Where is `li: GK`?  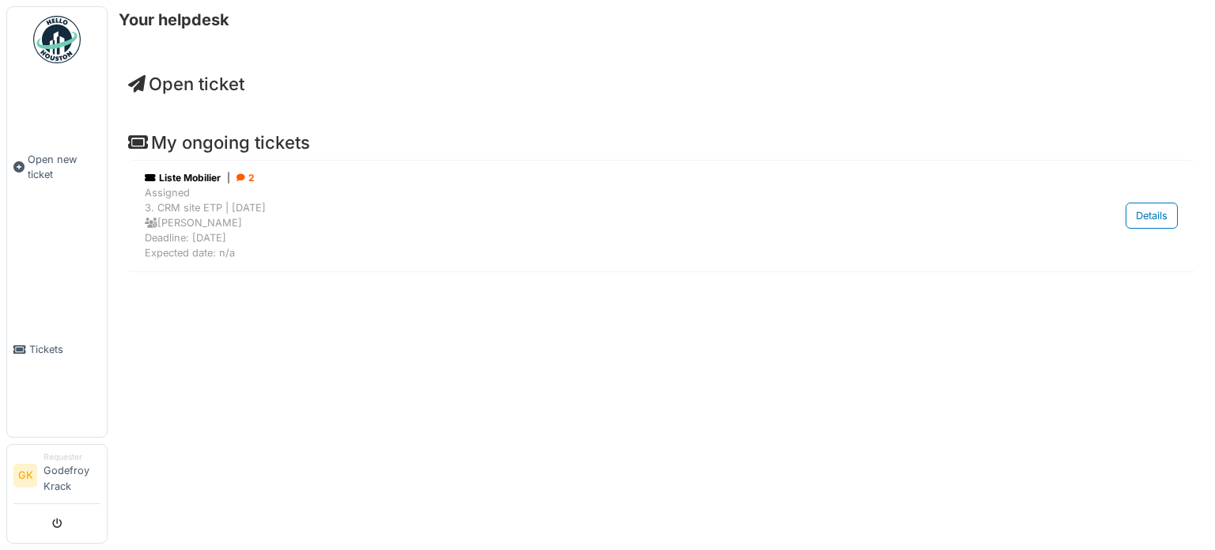 li: GK is located at coordinates (25, 475).